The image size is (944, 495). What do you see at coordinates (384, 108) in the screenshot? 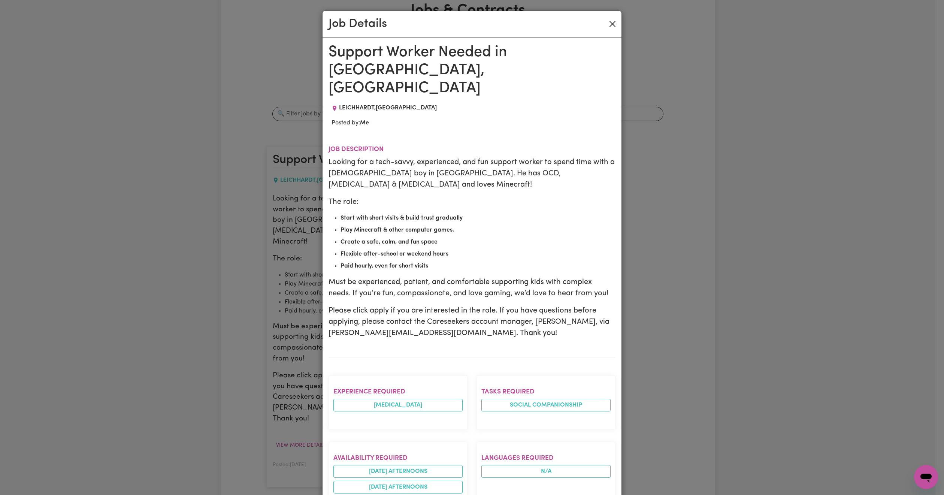
I see `div: Job location: LEICHHARDT, New South Wales` at bounding box center [384, 108].